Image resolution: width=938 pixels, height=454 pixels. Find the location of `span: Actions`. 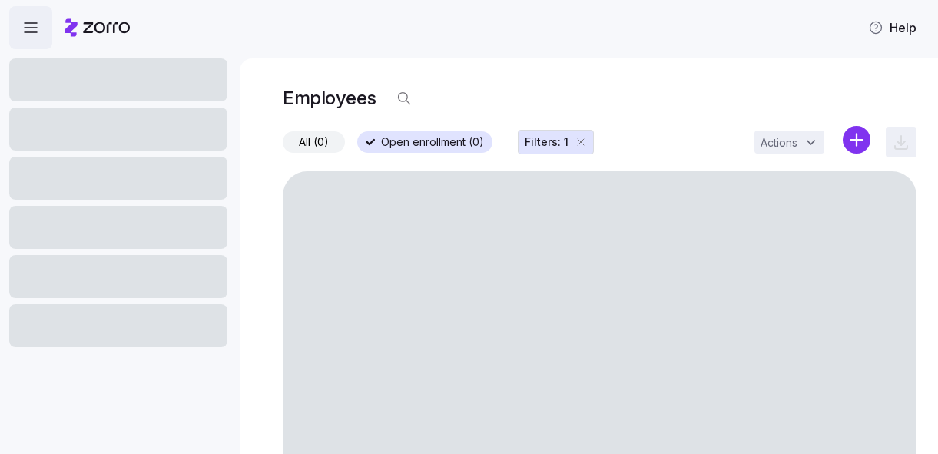

span: Actions is located at coordinates (779, 143).